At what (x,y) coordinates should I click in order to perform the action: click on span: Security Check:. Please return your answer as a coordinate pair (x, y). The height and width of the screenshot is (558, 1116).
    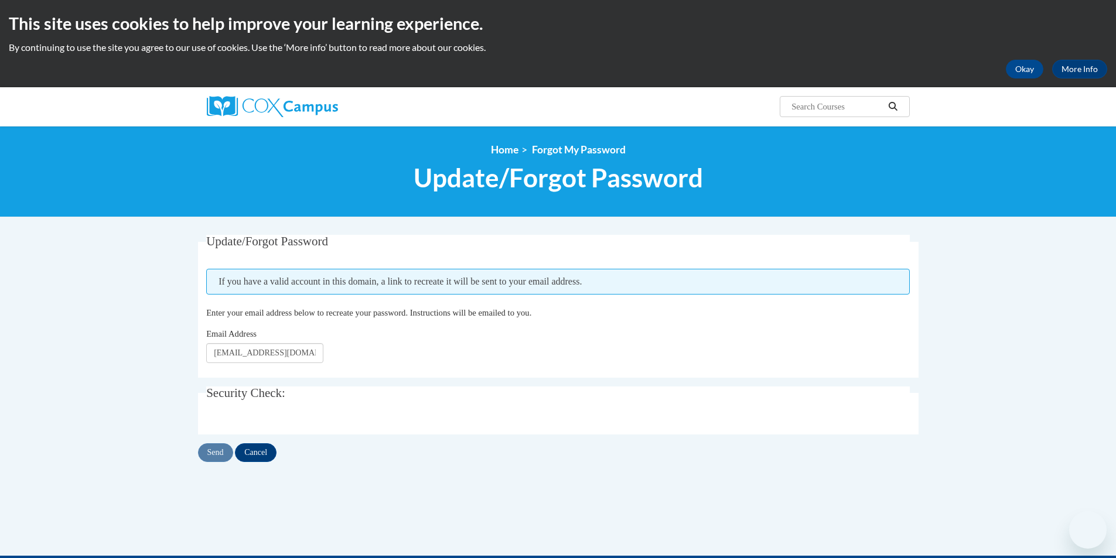
    Looking at the image, I should click on (245, 393).